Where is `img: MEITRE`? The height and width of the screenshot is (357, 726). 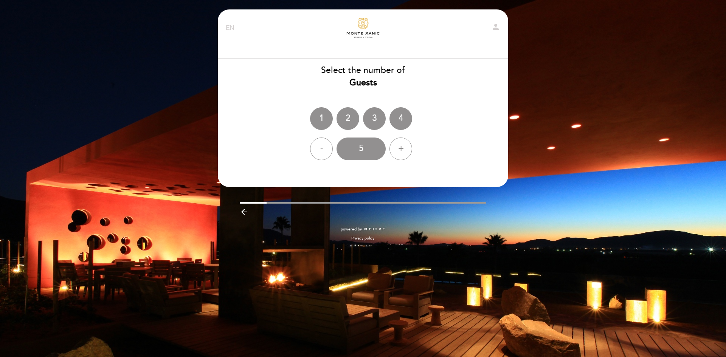
img: MEITRE is located at coordinates (374, 229).